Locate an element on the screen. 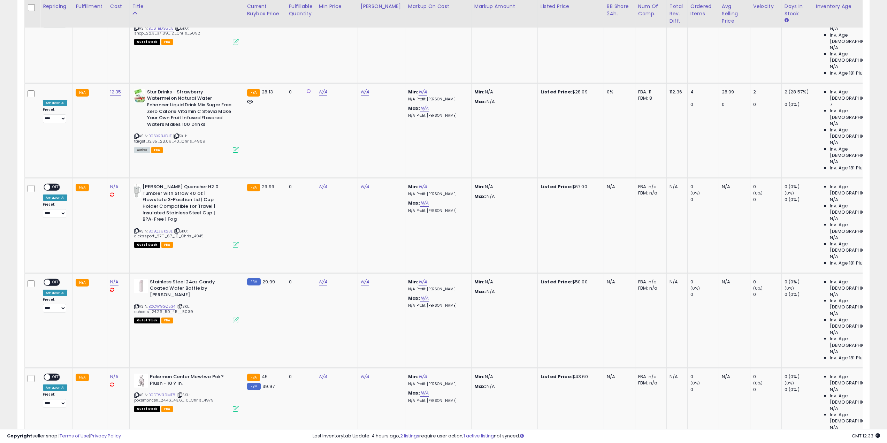 The image size is (887, 443). div: FBA: n/a is located at coordinates (650, 377).